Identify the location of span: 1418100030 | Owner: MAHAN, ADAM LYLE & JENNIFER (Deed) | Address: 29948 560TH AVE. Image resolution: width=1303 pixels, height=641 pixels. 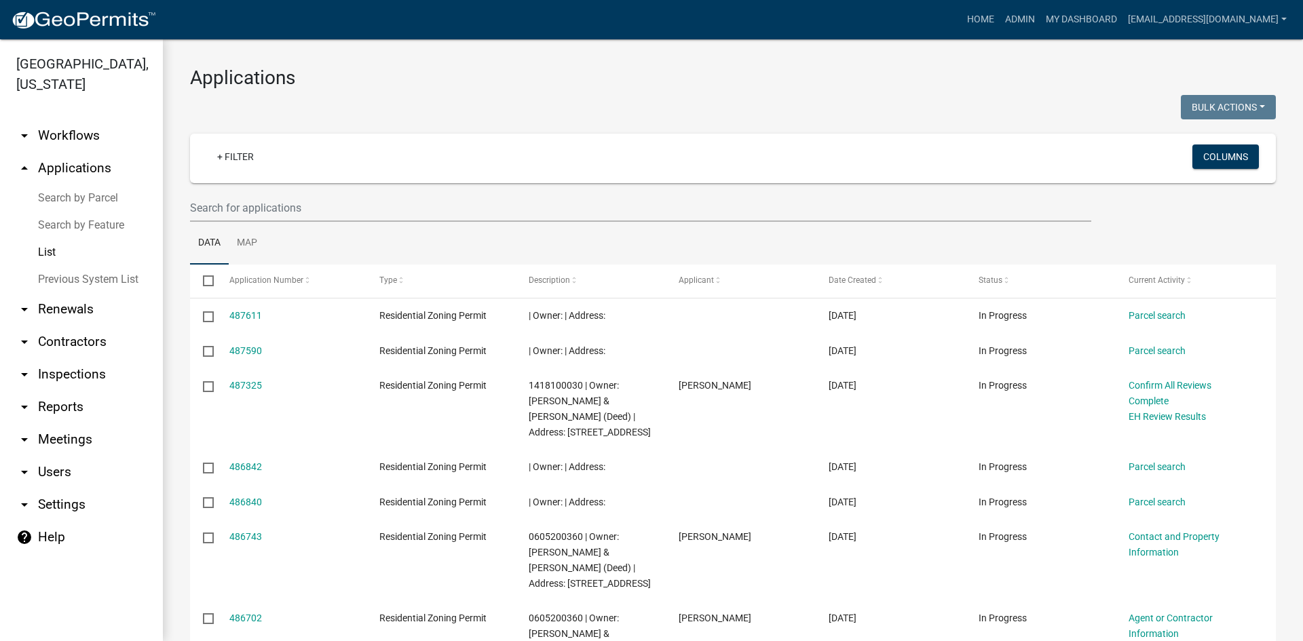
(590, 408).